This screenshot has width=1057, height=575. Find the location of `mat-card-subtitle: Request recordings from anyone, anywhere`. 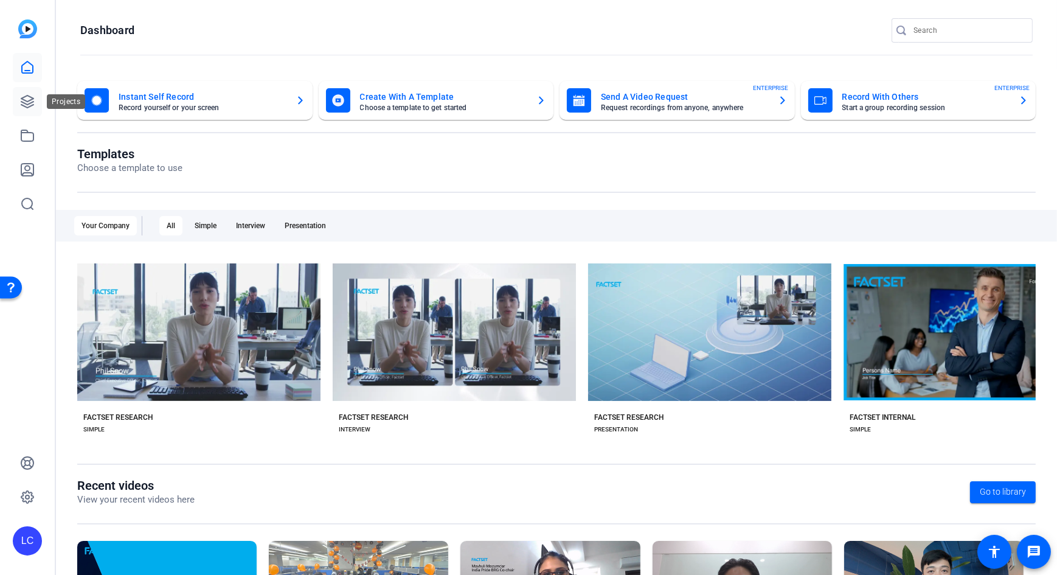

mat-card-subtitle: Request recordings from anyone, anywhere is located at coordinates (684, 108).